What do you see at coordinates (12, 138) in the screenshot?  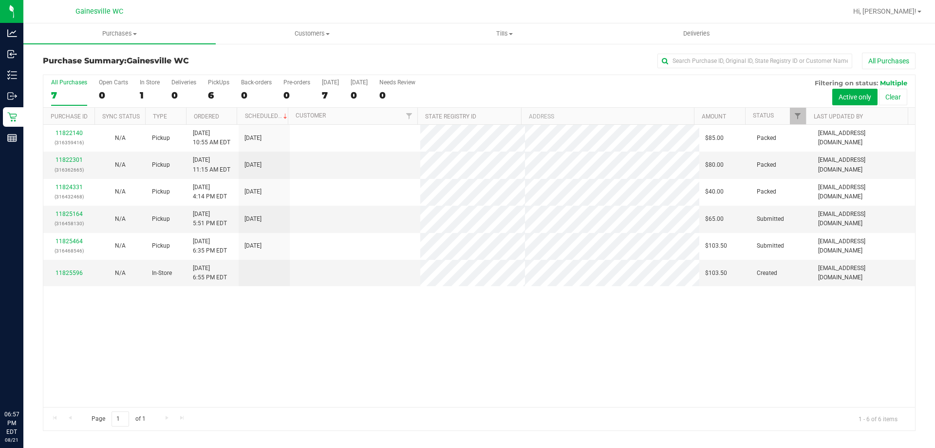 I see `inline-svg: Reports` at bounding box center [12, 138].